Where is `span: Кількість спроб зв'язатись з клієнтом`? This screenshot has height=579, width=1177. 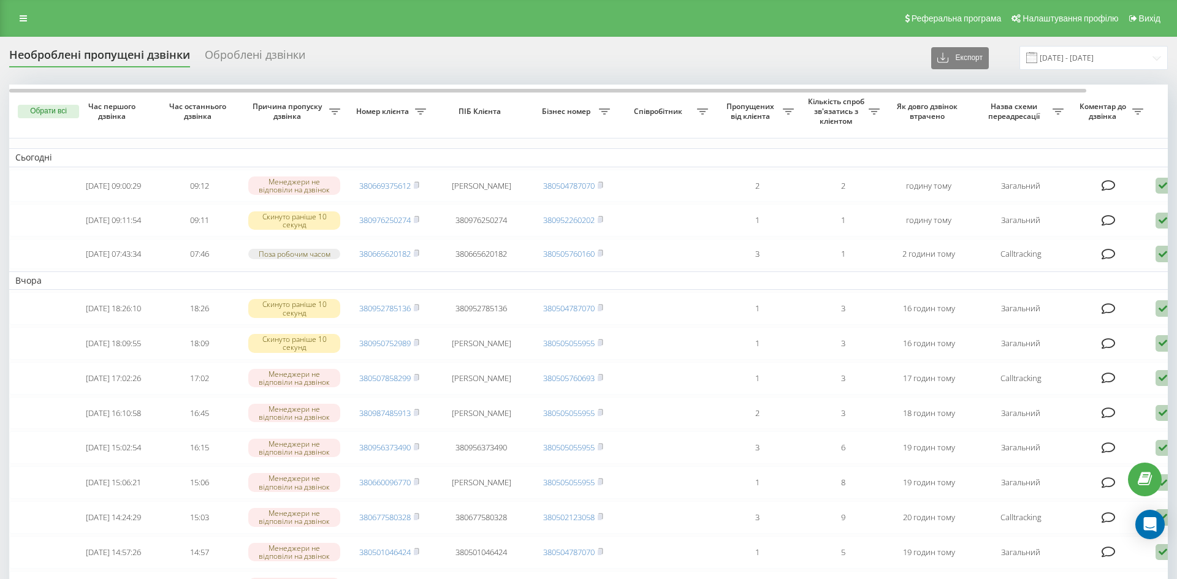
span: Кількість спроб зв'язатись з клієнтом is located at coordinates (838, 111).